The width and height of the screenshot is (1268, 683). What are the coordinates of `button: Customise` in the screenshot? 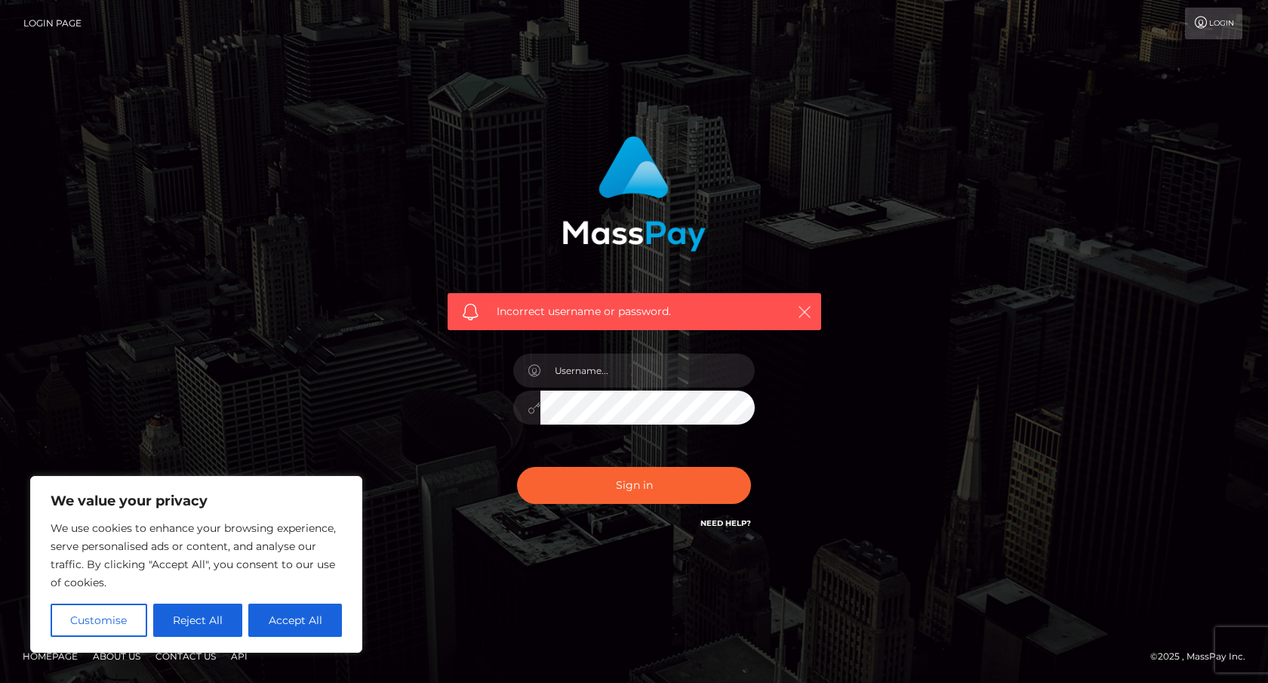 It's located at (99, 620).